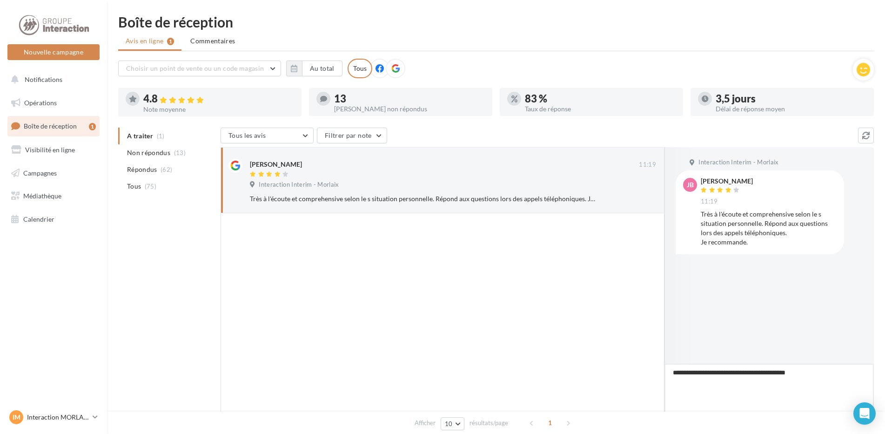 The image size is (885, 434). I want to click on button: Notifications, so click(52, 80).